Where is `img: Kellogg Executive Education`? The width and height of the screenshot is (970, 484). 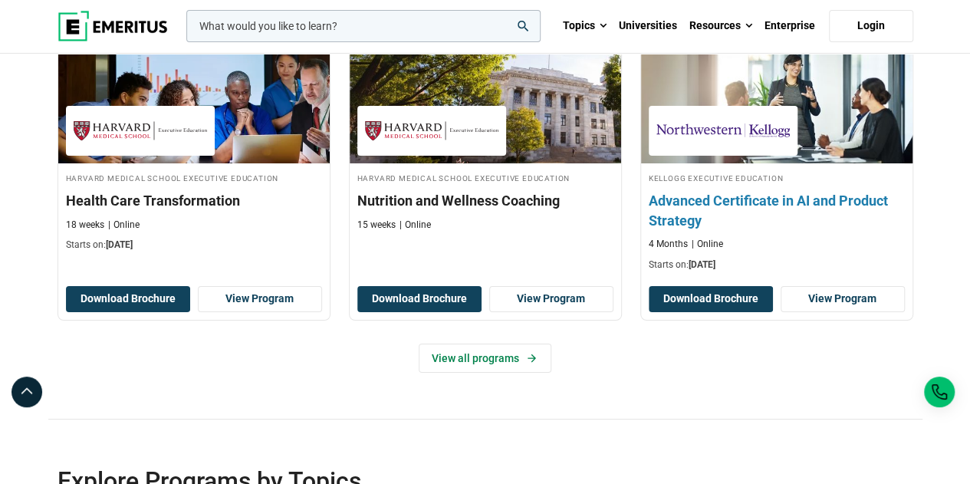
img: Kellogg Executive Education is located at coordinates (723, 130).